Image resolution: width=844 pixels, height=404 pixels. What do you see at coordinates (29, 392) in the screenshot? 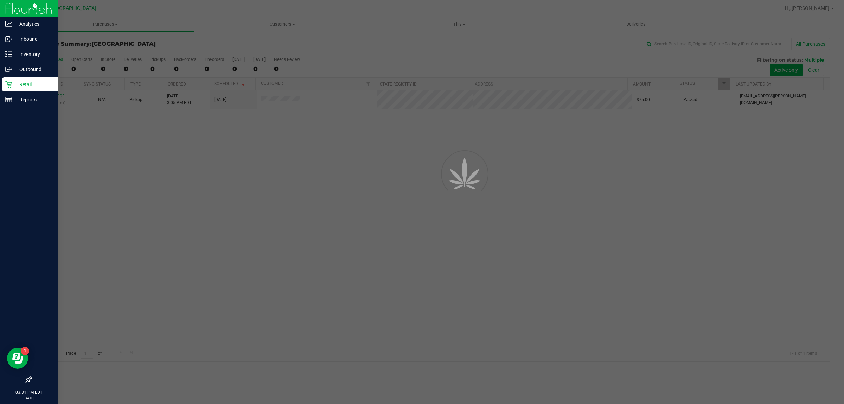
I see `p: 03:31 PM EDT` at bounding box center [29, 392].